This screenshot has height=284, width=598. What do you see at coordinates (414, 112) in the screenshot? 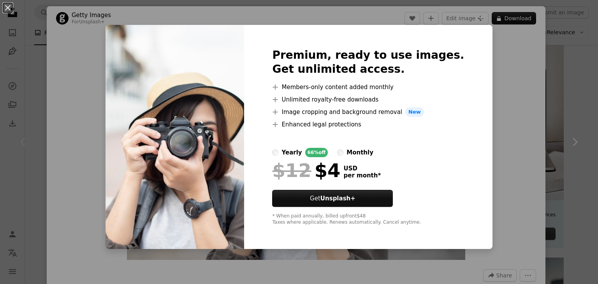
I see `span: New` at bounding box center [414, 112].